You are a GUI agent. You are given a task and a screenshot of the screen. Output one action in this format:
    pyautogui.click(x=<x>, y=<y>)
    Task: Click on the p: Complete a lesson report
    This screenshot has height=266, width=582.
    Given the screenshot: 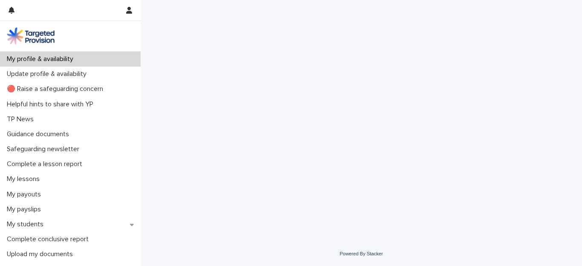 What is the action you would take?
    pyautogui.click(x=46, y=164)
    